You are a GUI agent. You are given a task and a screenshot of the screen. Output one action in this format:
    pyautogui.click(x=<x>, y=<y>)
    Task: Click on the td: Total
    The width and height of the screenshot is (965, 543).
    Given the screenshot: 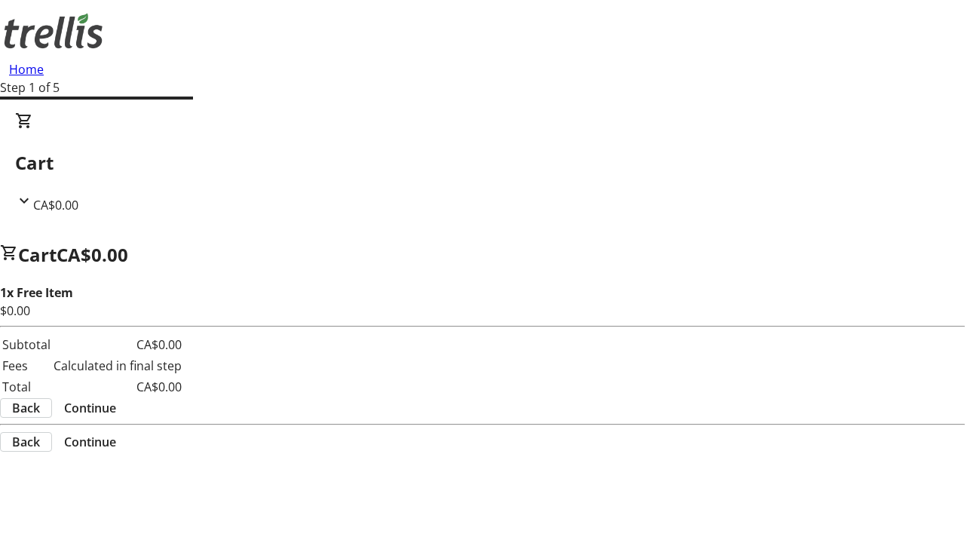 What is the action you would take?
    pyautogui.click(x=26, y=387)
    